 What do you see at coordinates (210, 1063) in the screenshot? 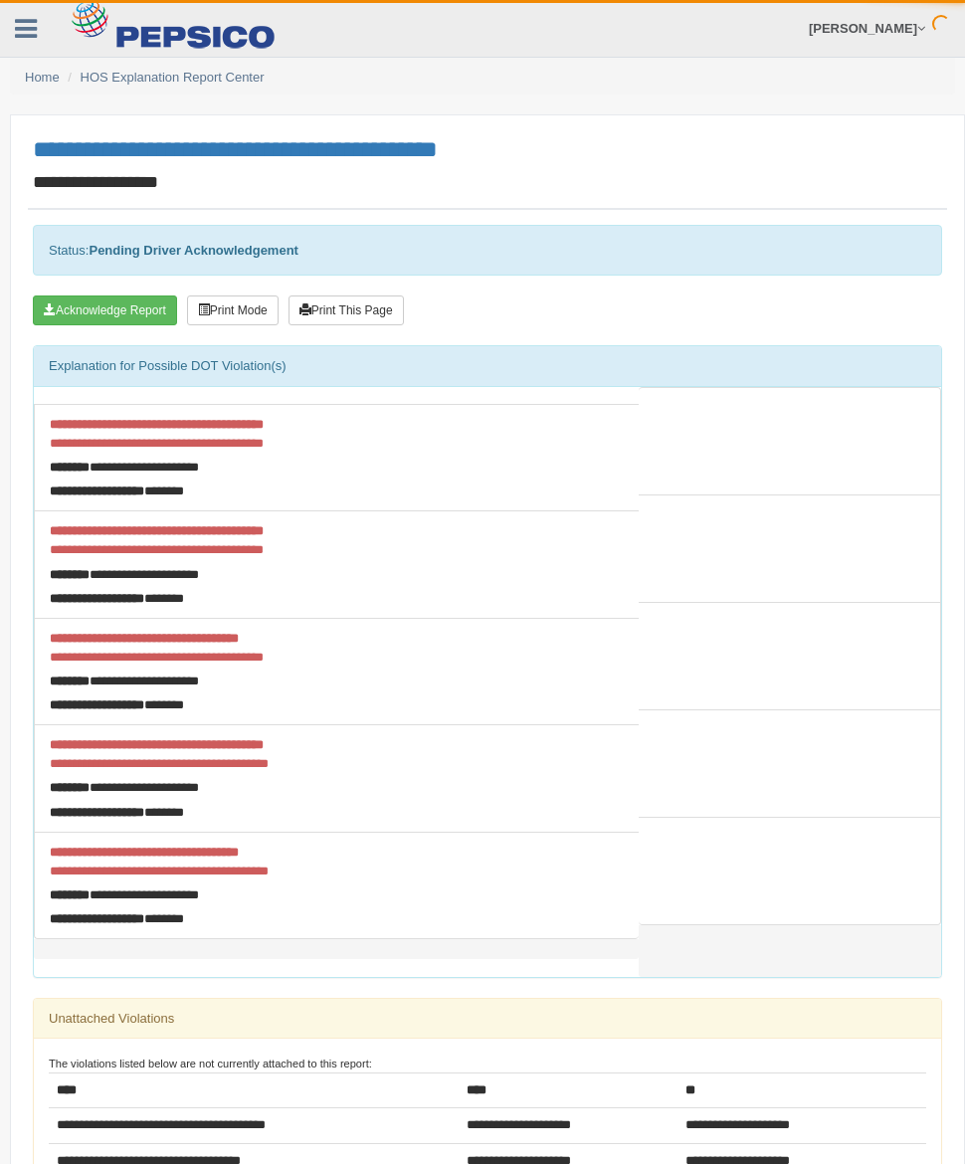
I see `small: The violations listed below are not currently attached to this report:` at bounding box center [210, 1063].